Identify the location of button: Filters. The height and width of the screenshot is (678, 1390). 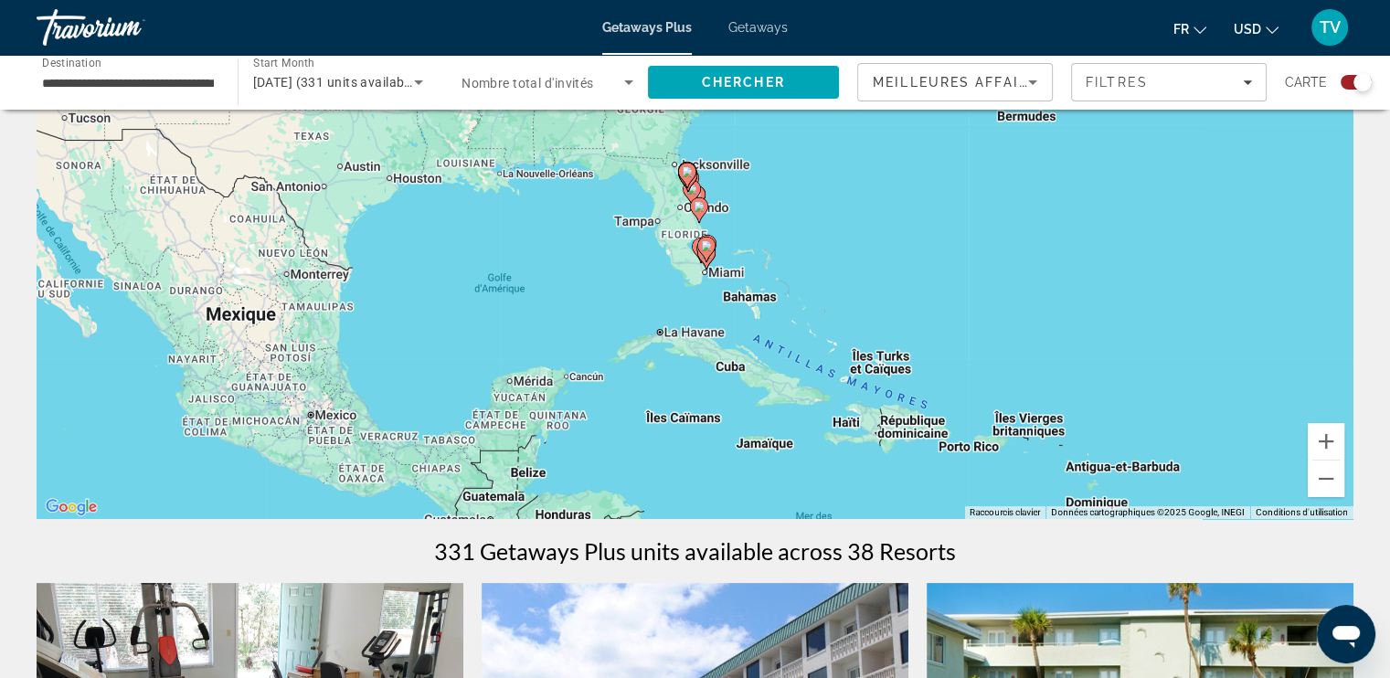
(1169, 82).